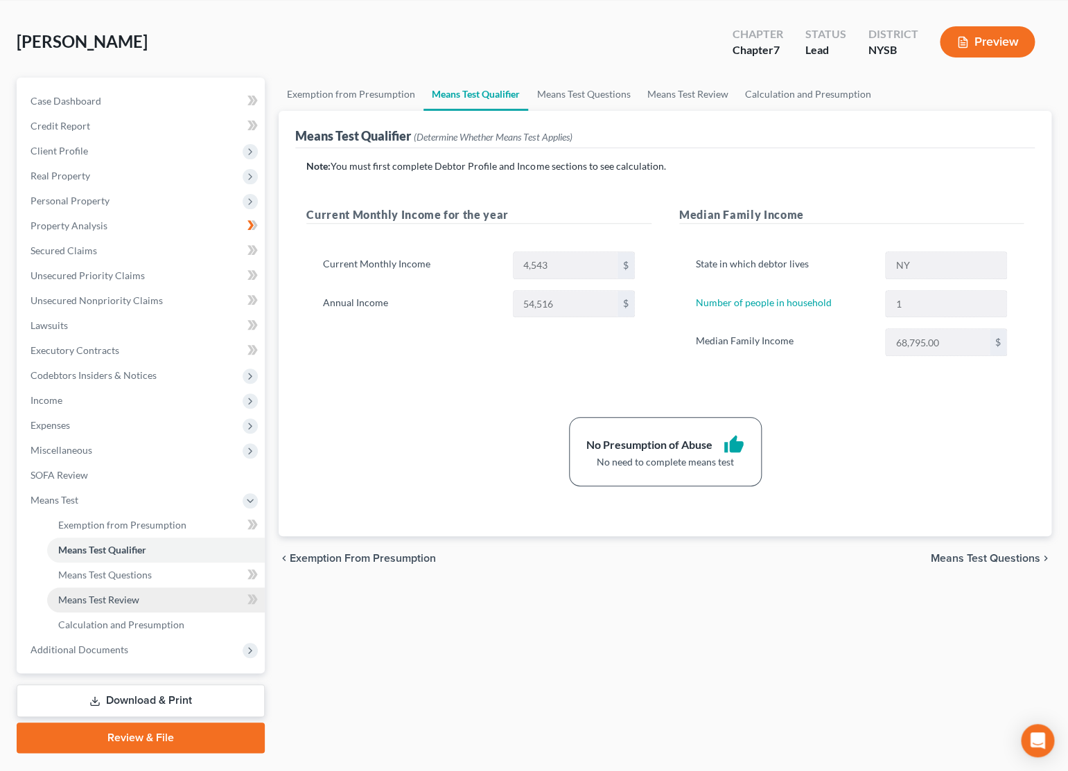 Image resolution: width=1068 pixels, height=771 pixels. What do you see at coordinates (46, 400) in the screenshot?
I see `span: Income` at bounding box center [46, 400].